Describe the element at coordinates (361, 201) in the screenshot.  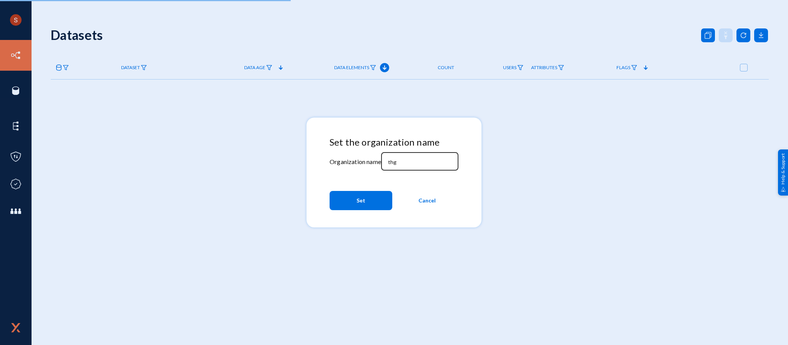
I see `button: Set` at that location.